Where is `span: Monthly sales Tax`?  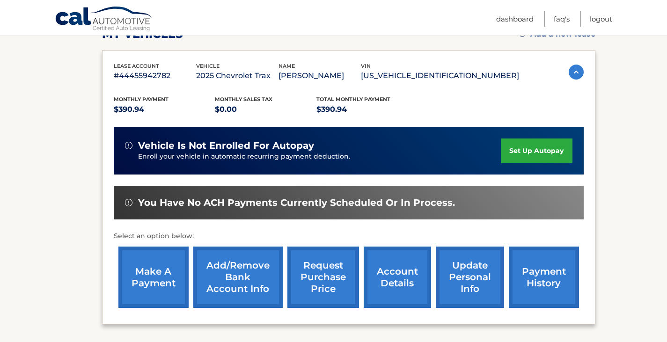 span: Monthly sales Tax is located at coordinates (243, 99).